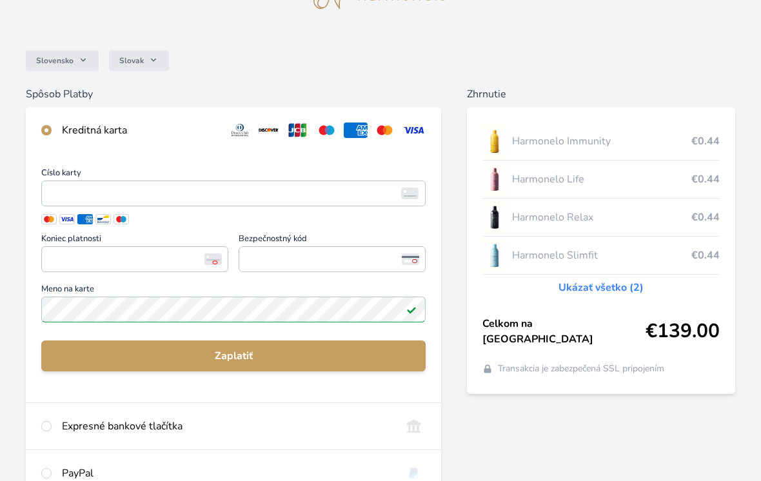 Image resolution: width=761 pixels, height=481 pixels. What do you see at coordinates (410, 193) in the screenshot?
I see `img: card` at bounding box center [410, 193].